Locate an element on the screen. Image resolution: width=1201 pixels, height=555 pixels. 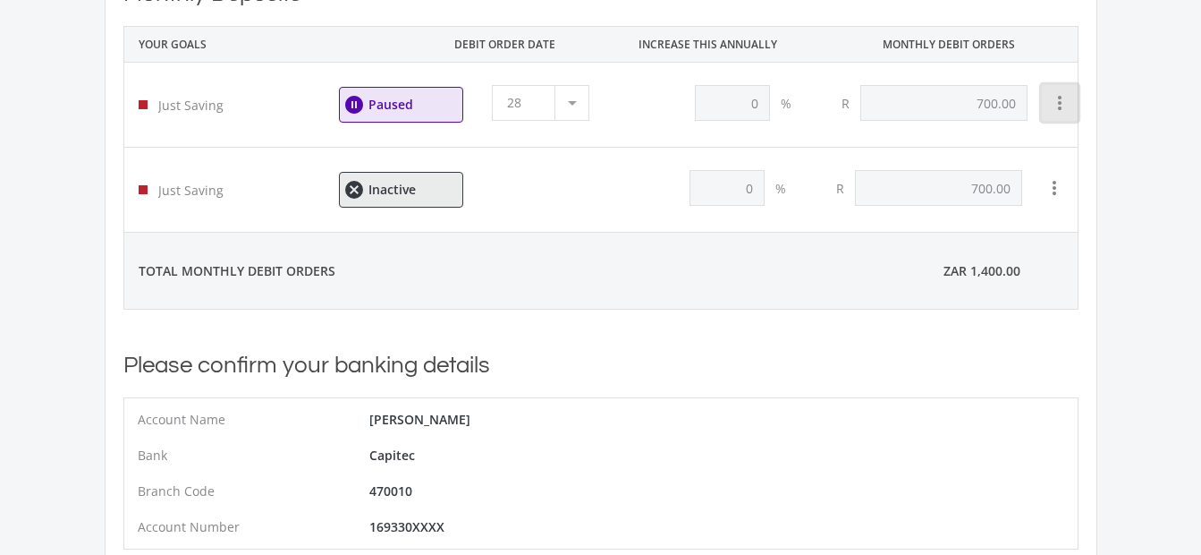
div: 470010 is located at coordinates (485, 491).